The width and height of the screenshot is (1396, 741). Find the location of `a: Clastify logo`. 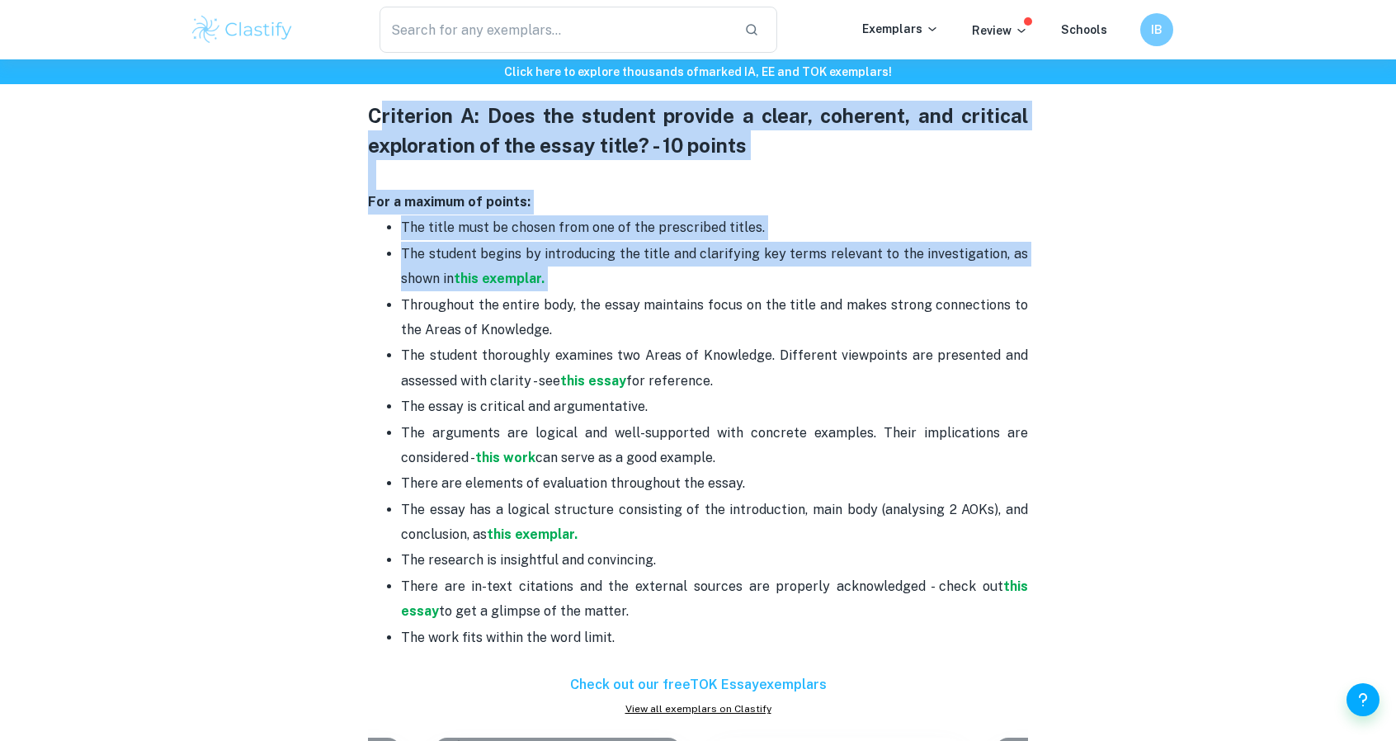

a: Clastify logo is located at coordinates (242, 30).